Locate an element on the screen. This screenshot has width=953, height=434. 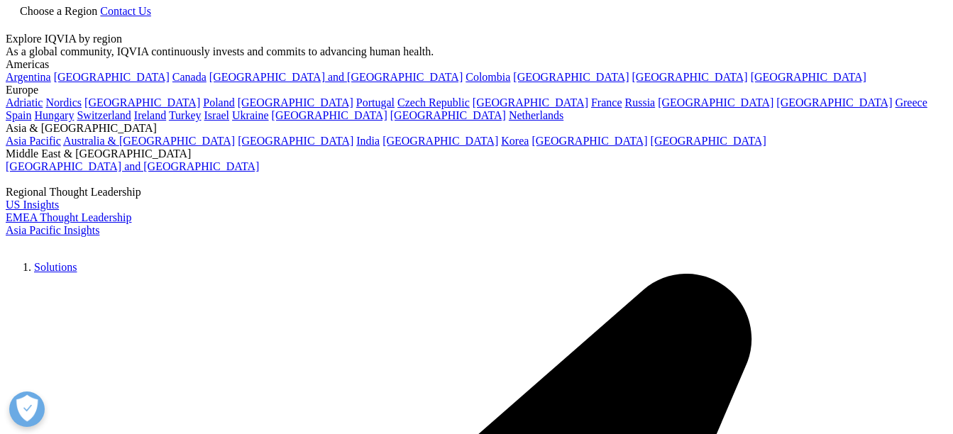
a: Asia Pacific Insights is located at coordinates (52, 230).